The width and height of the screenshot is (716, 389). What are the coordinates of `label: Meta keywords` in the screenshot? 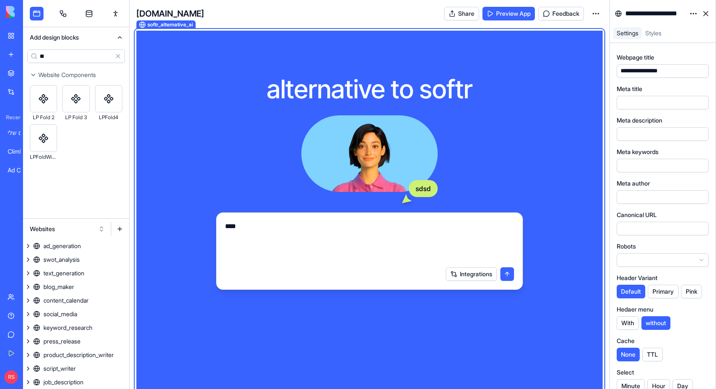 It's located at (637, 152).